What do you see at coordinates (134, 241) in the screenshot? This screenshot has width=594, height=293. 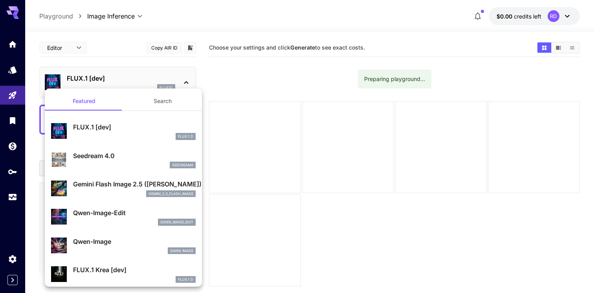 I see `p: Qwen-Image` at bounding box center [134, 241].